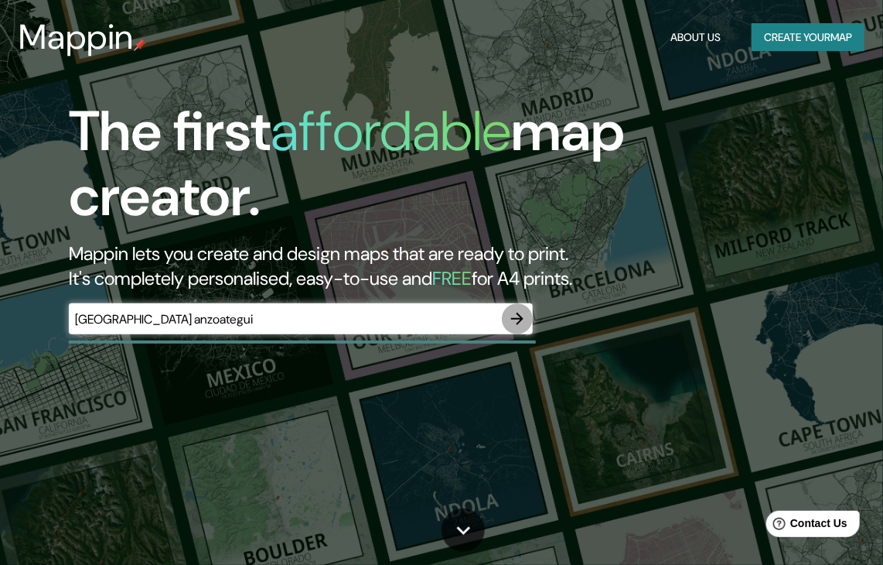  I want to click on h5: FREE, so click(452, 278).